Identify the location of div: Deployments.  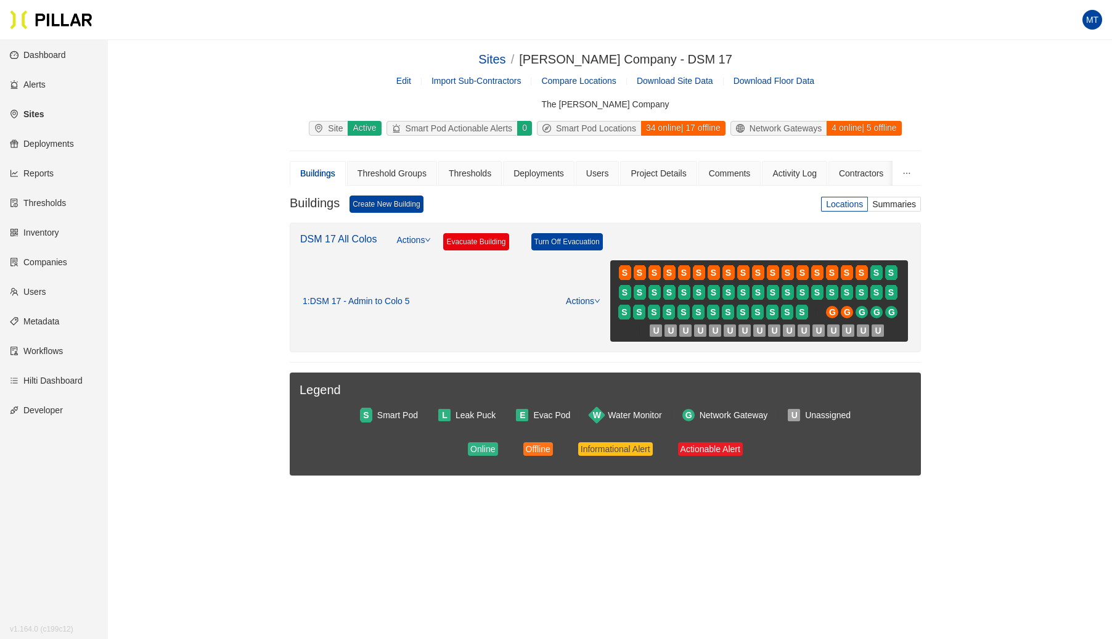
(539, 173).